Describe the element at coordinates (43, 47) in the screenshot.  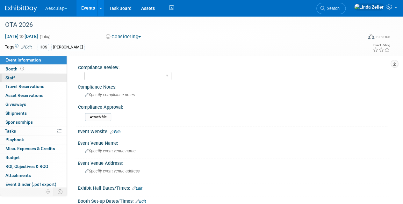
I see `div: HCS` at that location.